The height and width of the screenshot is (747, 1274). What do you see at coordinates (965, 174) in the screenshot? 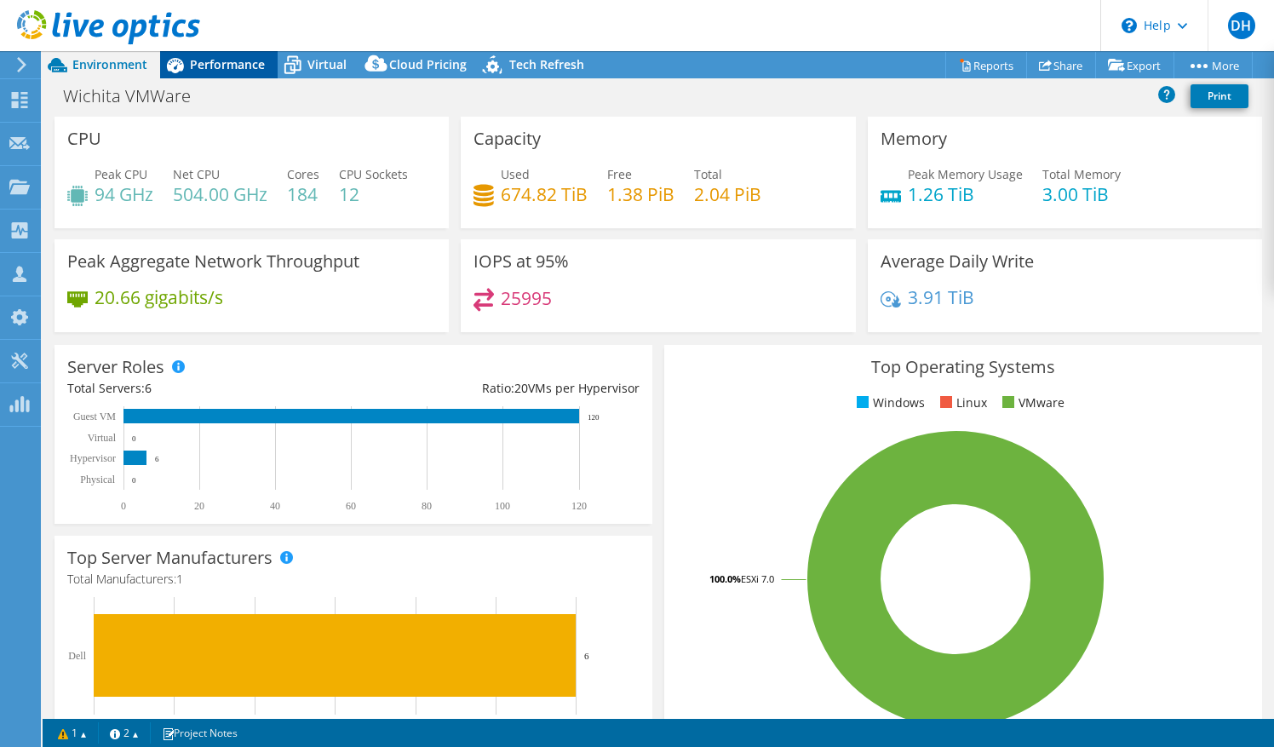
I see `span: Peak Memory Usage` at bounding box center [965, 174].